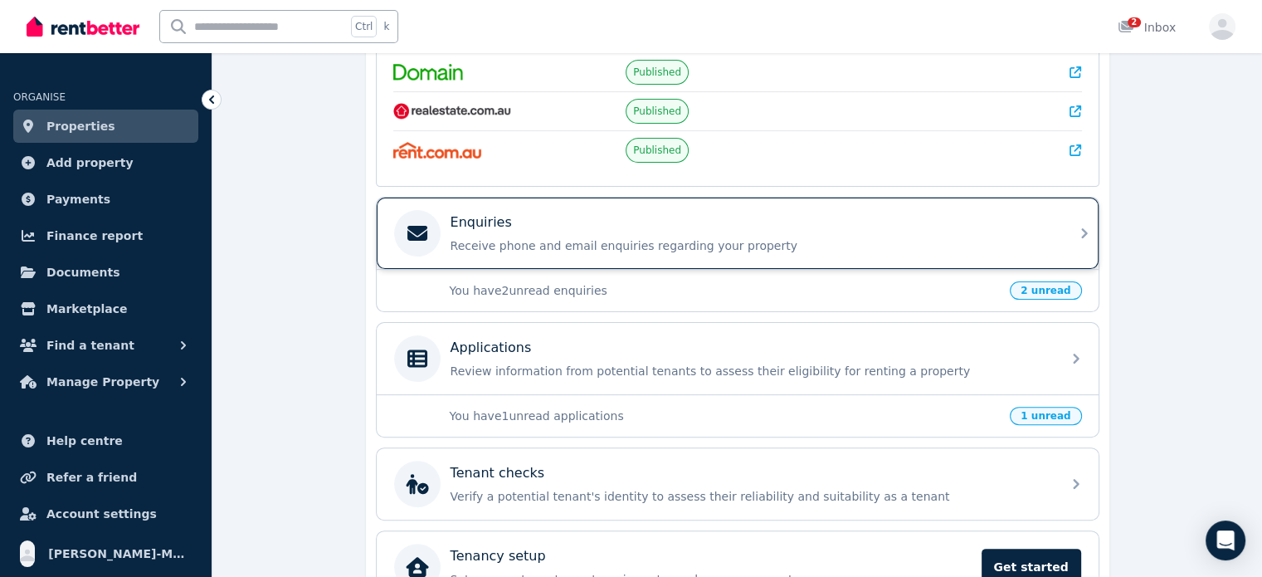 The height and width of the screenshot is (577, 1262). What do you see at coordinates (78, 199) in the screenshot?
I see `span: Payments` at bounding box center [78, 199].